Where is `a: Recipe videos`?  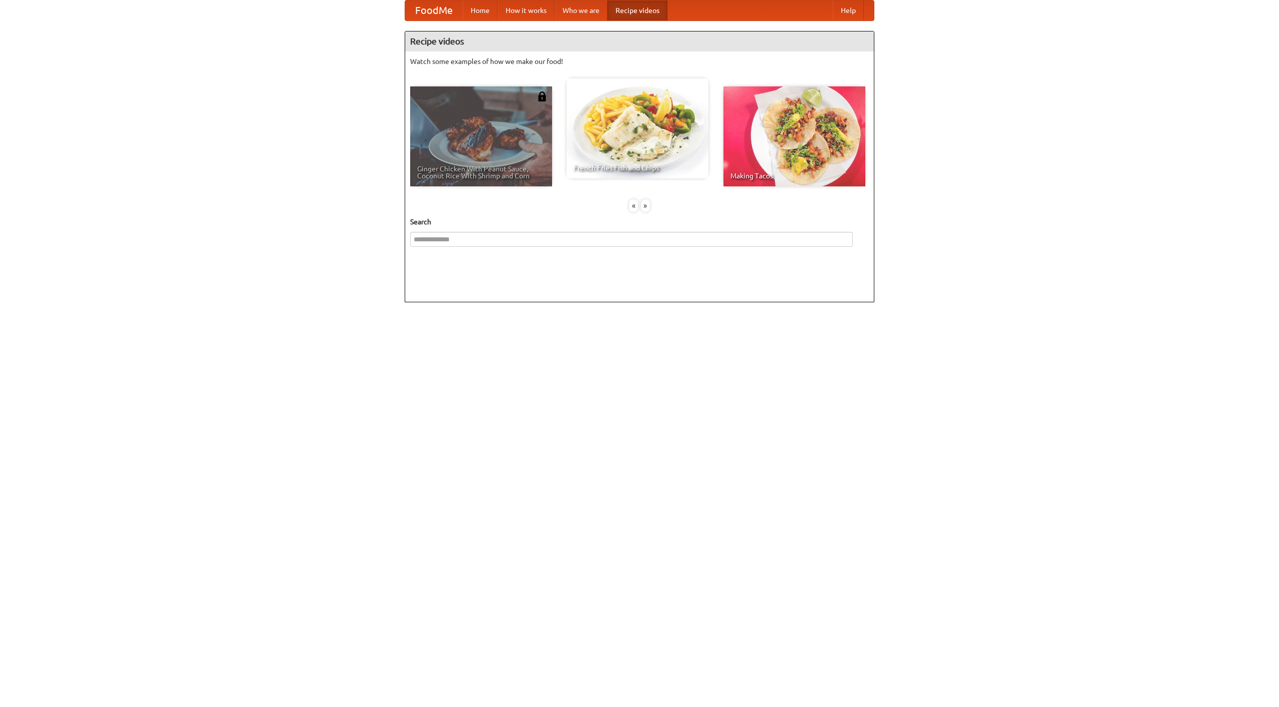 a: Recipe videos is located at coordinates (638, 10).